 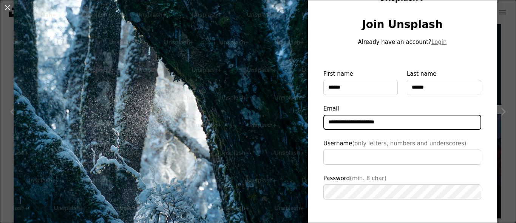 What do you see at coordinates (360, 82) in the screenshot?
I see `label: First name` at bounding box center [360, 82].